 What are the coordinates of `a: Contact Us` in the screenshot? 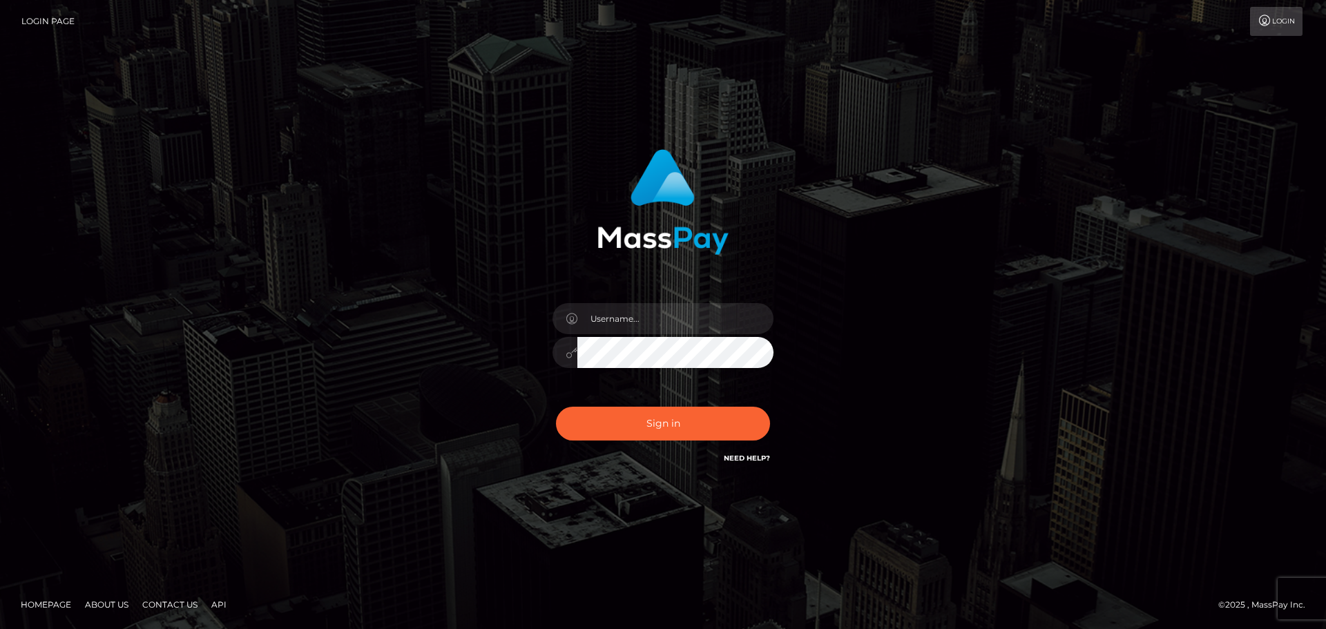 It's located at (170, 604).